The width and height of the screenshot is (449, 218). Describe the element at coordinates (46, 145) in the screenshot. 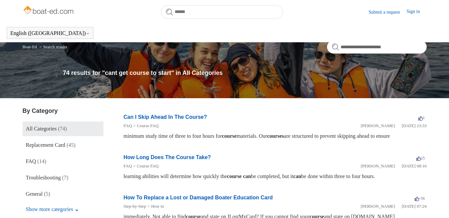

I see `span: Replacement Card` at that location.